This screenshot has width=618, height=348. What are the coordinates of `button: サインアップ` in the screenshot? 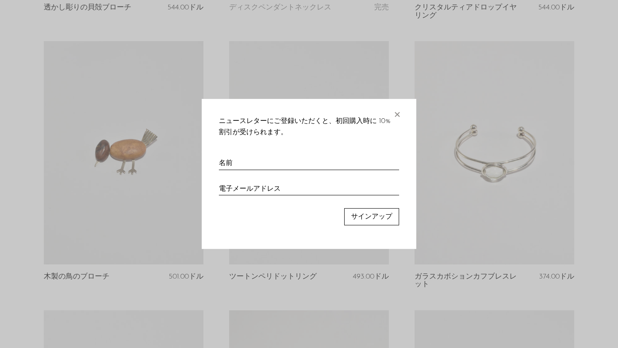 It's located at (371, 217).